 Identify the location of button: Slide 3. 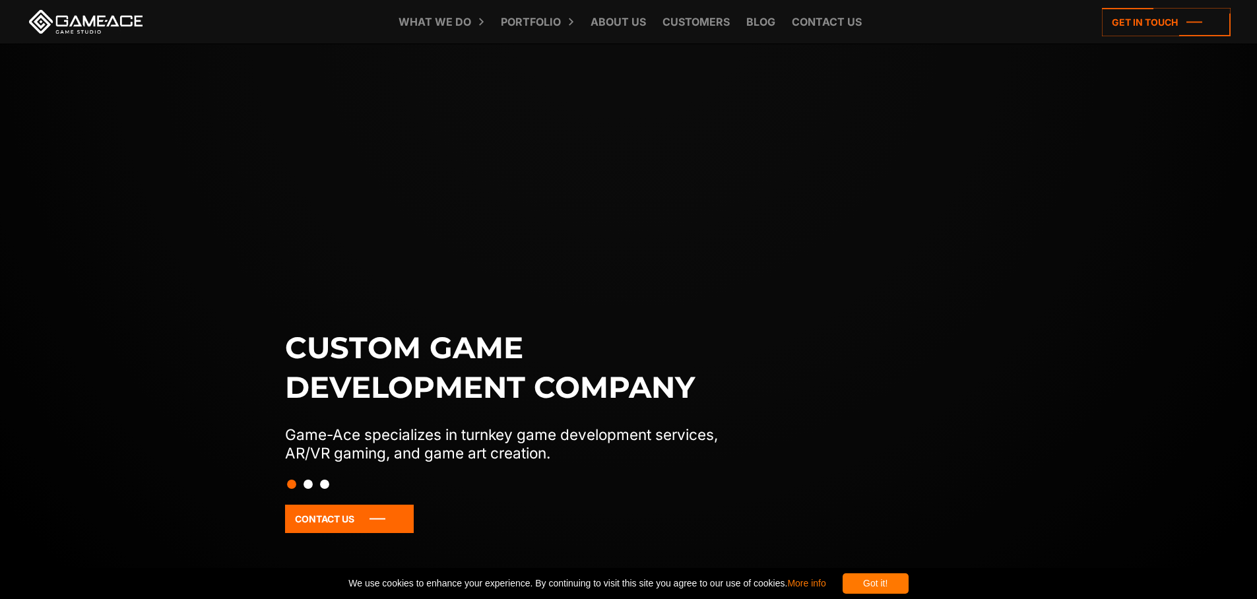
(325, 484).